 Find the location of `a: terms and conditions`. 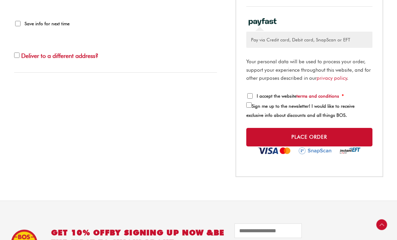

a: terms and conditions is located at coordinates (318, 96).